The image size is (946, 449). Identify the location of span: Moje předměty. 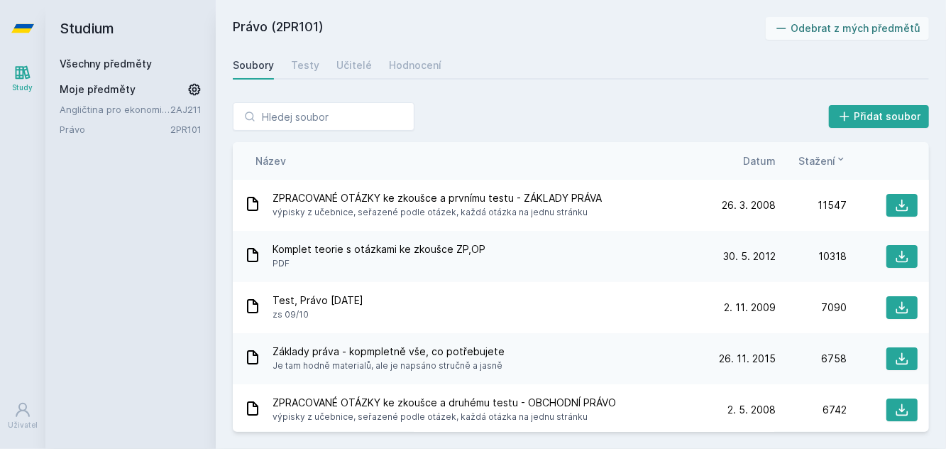
(97, 89).